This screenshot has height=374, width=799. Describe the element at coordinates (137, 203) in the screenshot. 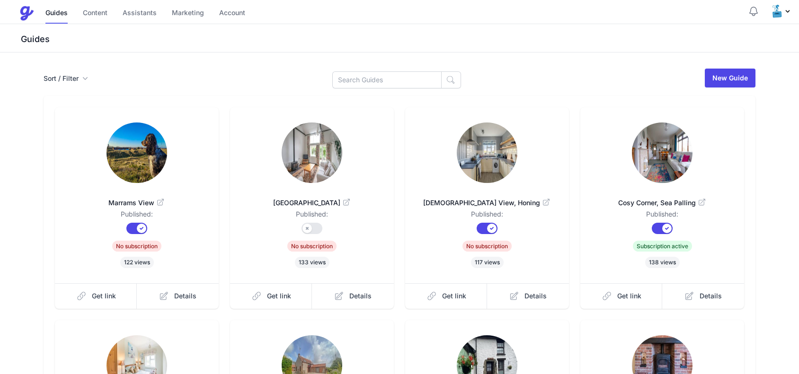

I see `span: Marrams View` at that location.